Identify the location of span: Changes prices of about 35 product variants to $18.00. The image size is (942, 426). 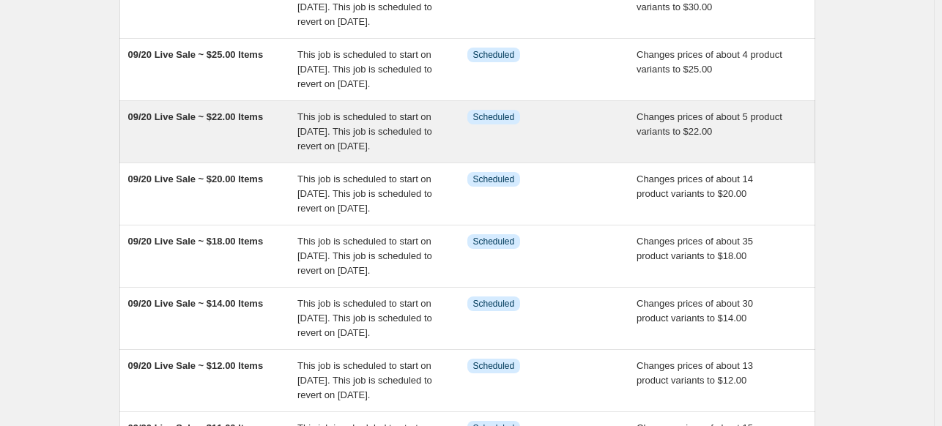
(694, 248).